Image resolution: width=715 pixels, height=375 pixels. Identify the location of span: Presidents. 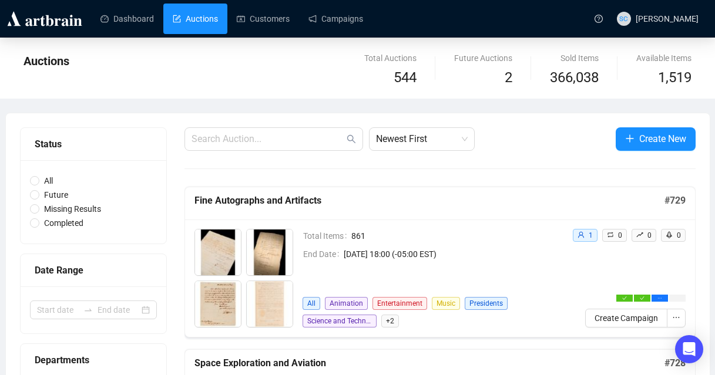
(486, 304).